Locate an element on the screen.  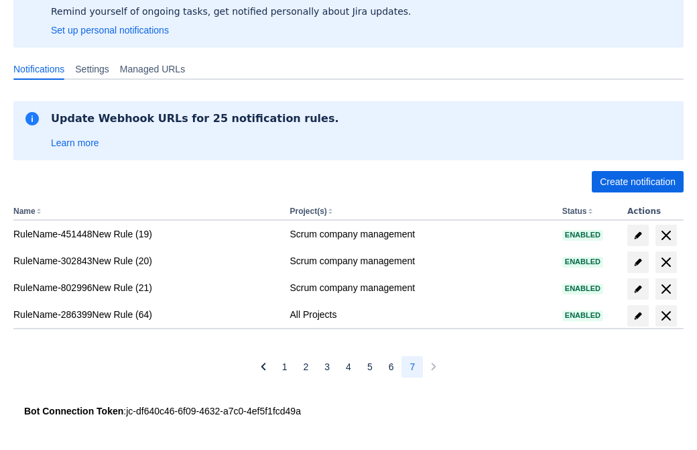
span: Set up personal notifications is located at coordinates (110, 30).